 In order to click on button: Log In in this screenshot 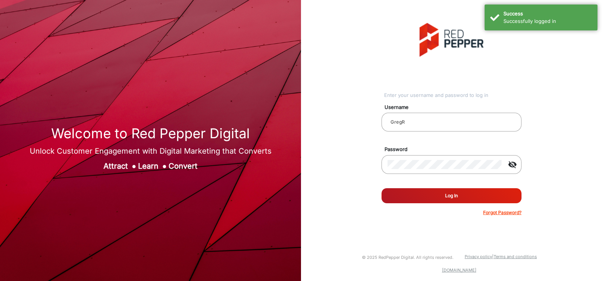, I will do `click(451, 196)`.